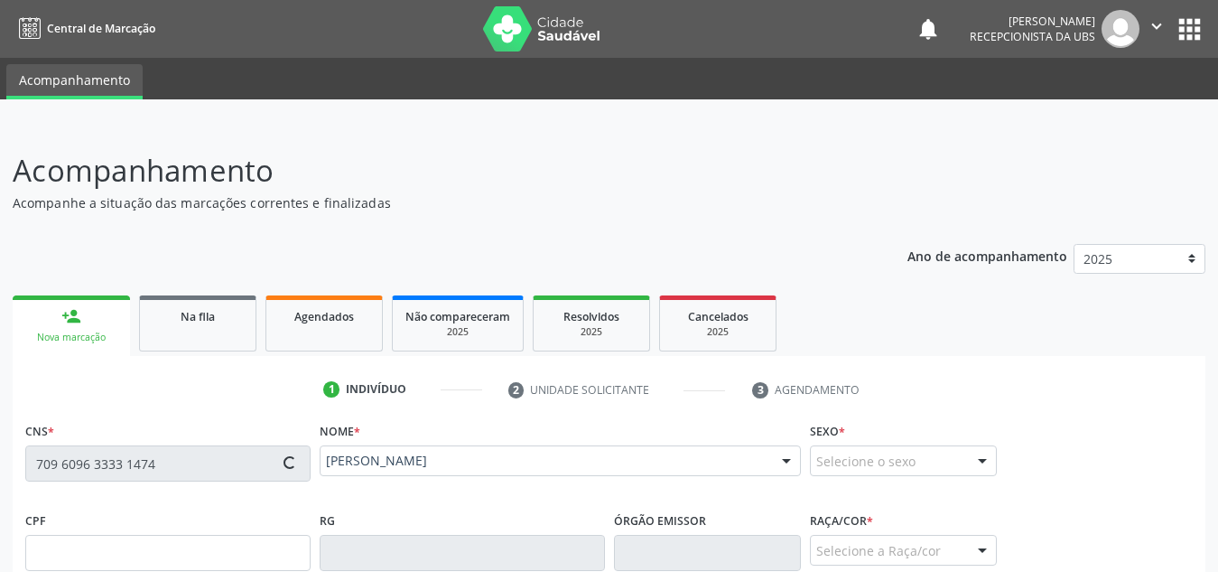 Image resolution: width=1218 pixels, height=572 pixels. What do you see at coordinates (1189, 29) in the screenshot?
I see `button: apps` at bounding box center [1189, 29].